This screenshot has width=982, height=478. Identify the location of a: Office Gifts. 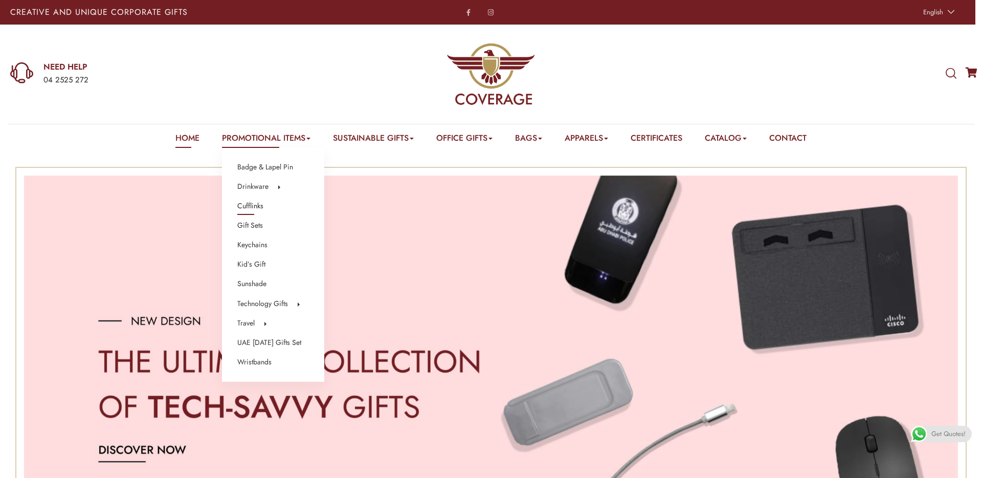
(464, 140).